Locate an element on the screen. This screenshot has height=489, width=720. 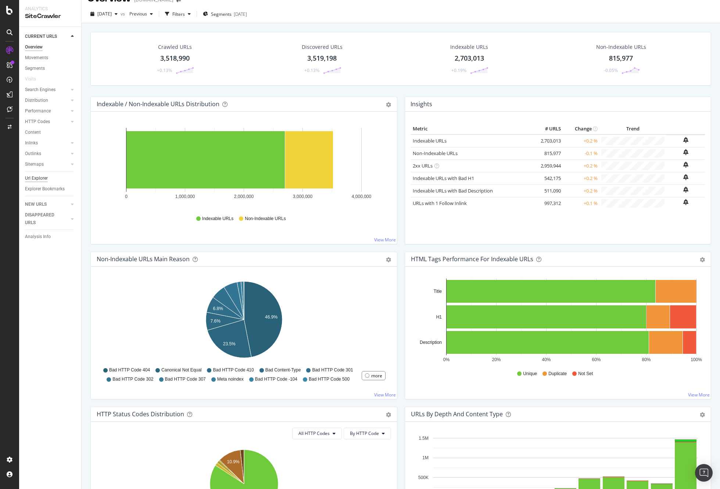
div: Visits is located at coordinates (31, 79).